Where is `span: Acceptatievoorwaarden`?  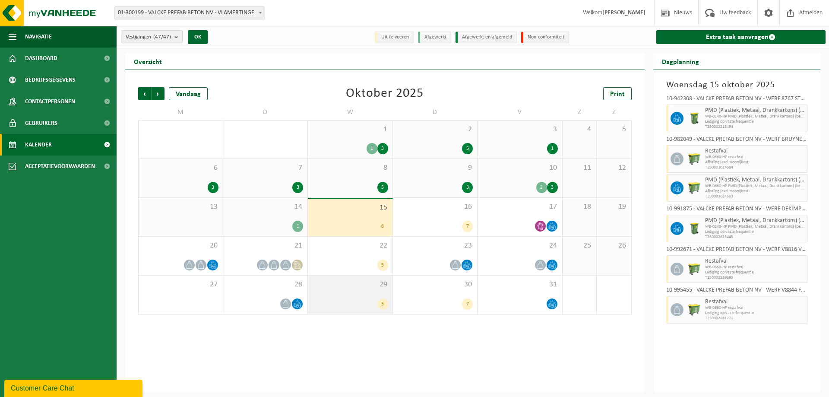
span: Acceptatievoorwaarden is located at coordinates (60, 166).